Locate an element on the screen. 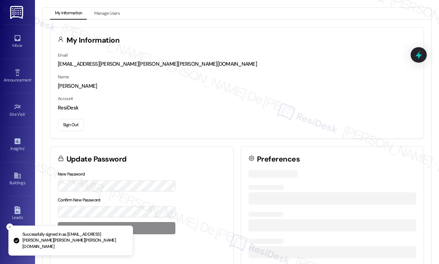 This screenshot has height=264, width=439. a: Buildings is located at coordinates (18, 179).